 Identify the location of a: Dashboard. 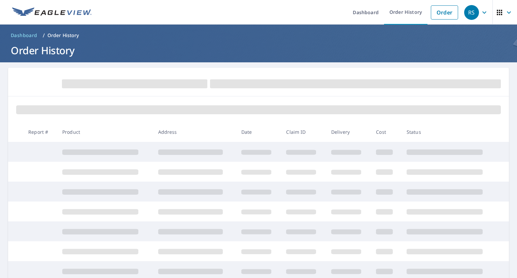
(24, 35).